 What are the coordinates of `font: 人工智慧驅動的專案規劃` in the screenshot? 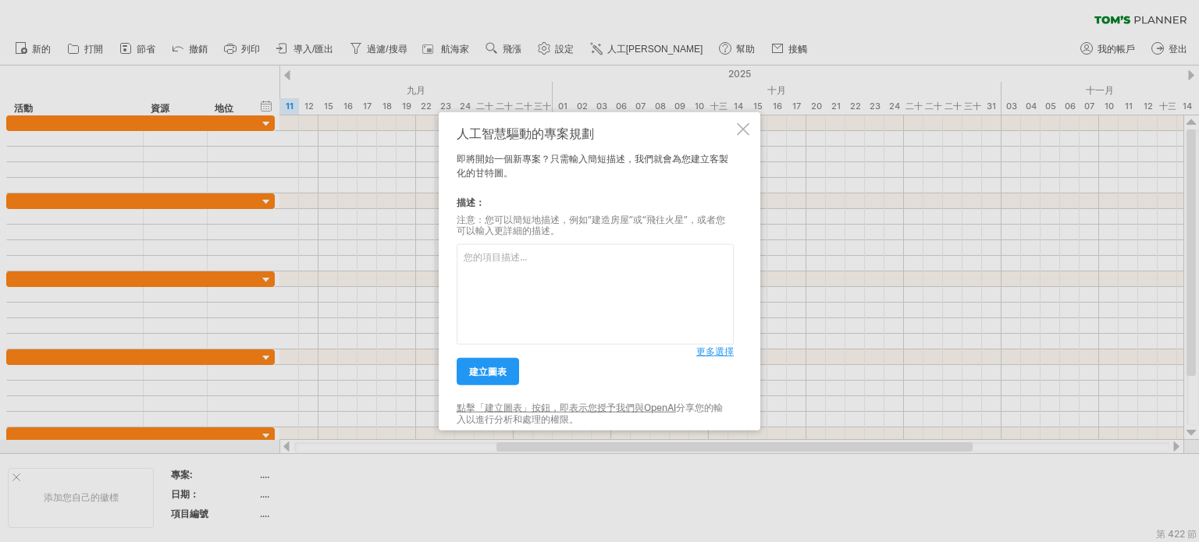 It's located at (525, 133).